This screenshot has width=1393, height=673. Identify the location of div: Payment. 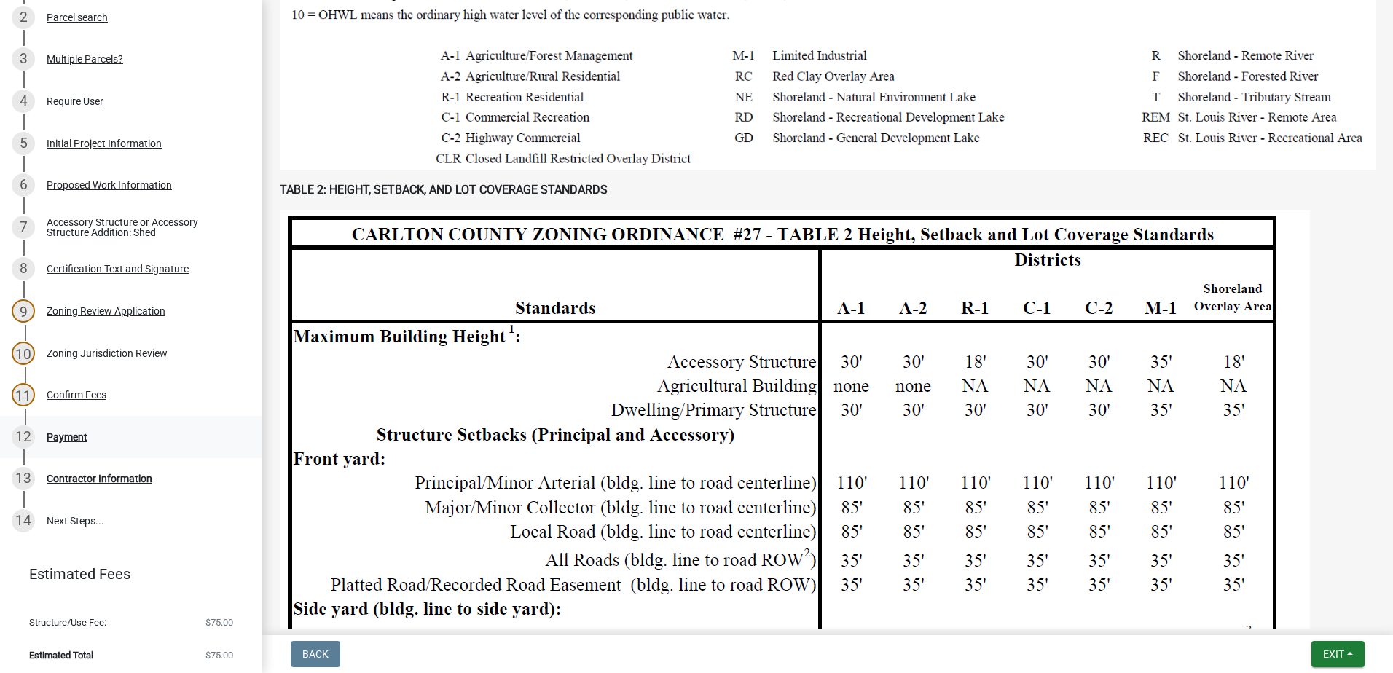
(67, 437).